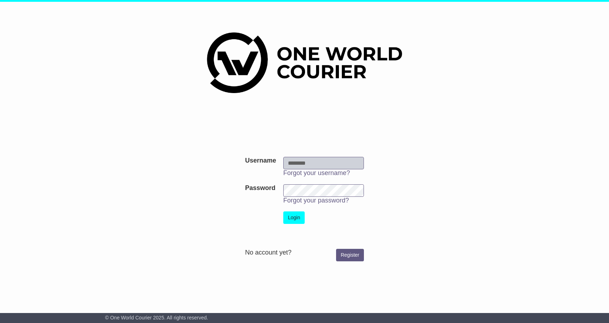  What do you see at coordinates (260, 161) in the screenshot?
I see `label: Username` at bounding box center [260, 161].